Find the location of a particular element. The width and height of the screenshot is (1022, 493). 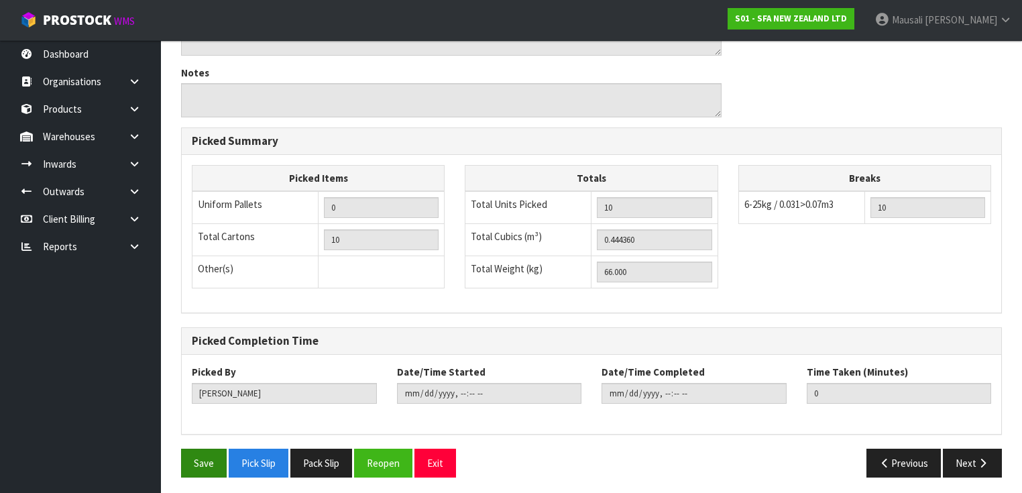

label: Picked By is located at coordinates (214, 371).